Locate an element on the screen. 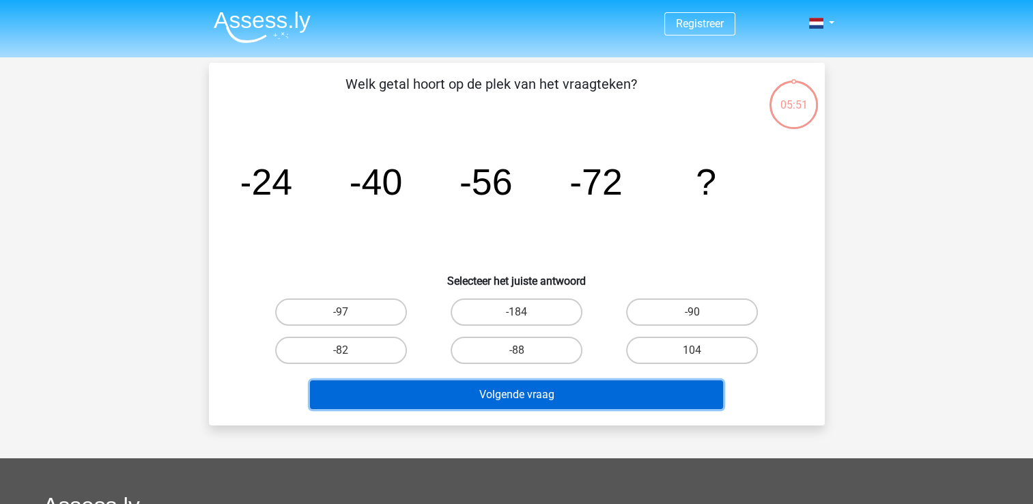  tspan: -40 is located at coordinates (375, 182).